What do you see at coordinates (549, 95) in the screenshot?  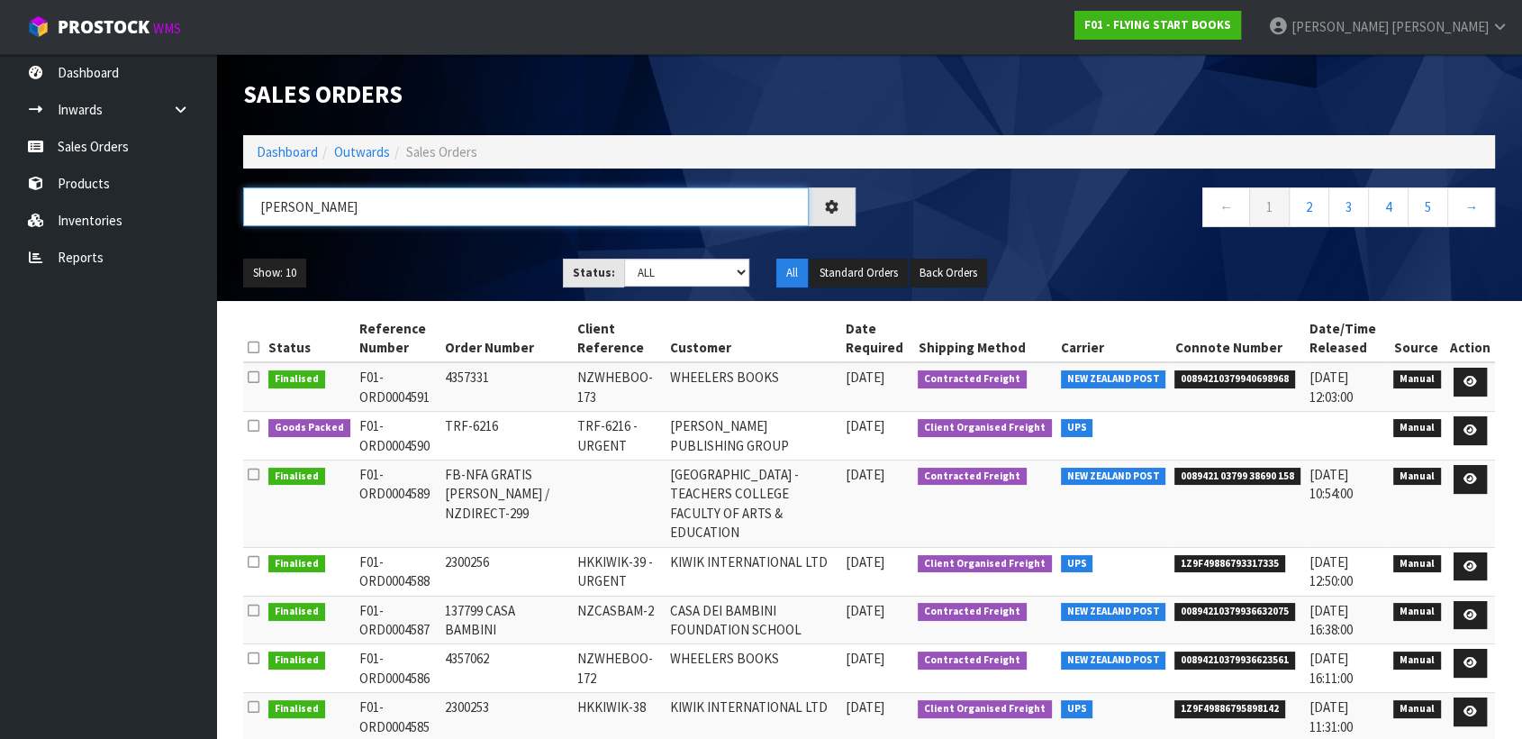 I see `h1: Sales Orders` at bounding box center [549, 95].